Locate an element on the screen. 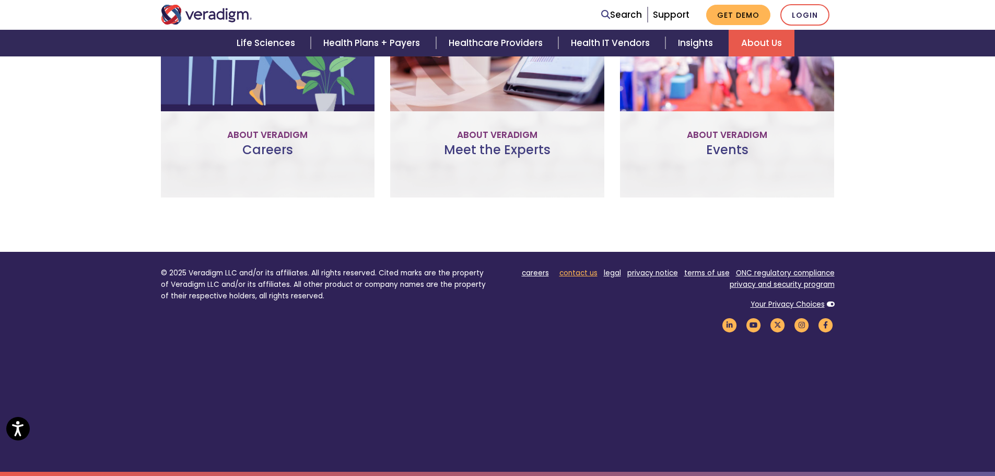 The image size is (995, 476). a: Get Demo is located at coordinates (738, 15).